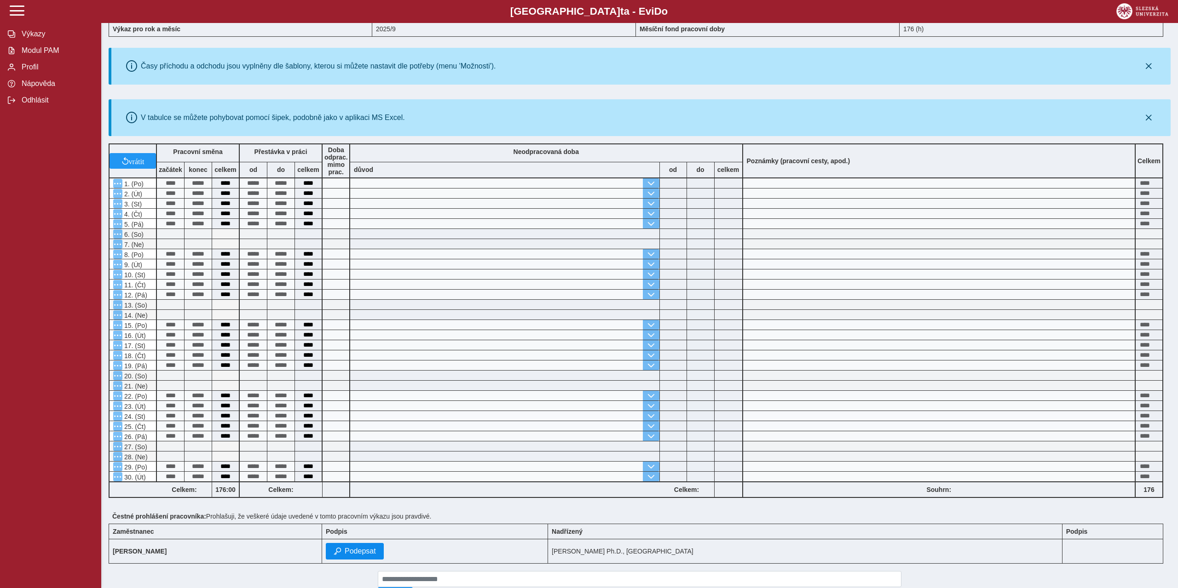 This screenshot has height=588, width=1178. Describe the element at coordinates (56, 34) in the screenshot. I see `span: Výkazy` at that location.